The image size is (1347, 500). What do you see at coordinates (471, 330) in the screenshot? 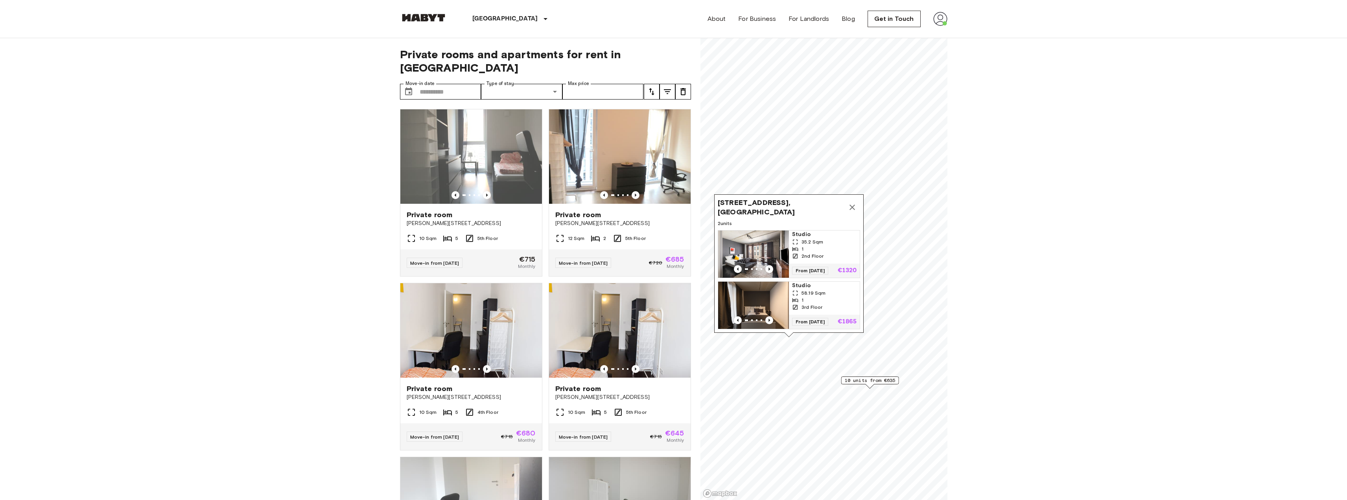
I see `img: Marketing picture of unit DE-01-302-010-01` at bounding box center [471, 330].